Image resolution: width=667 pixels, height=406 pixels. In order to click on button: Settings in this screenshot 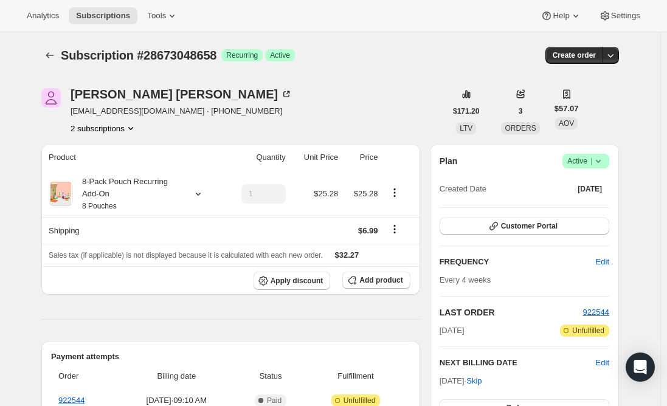, I will do `click(620, 16)`.